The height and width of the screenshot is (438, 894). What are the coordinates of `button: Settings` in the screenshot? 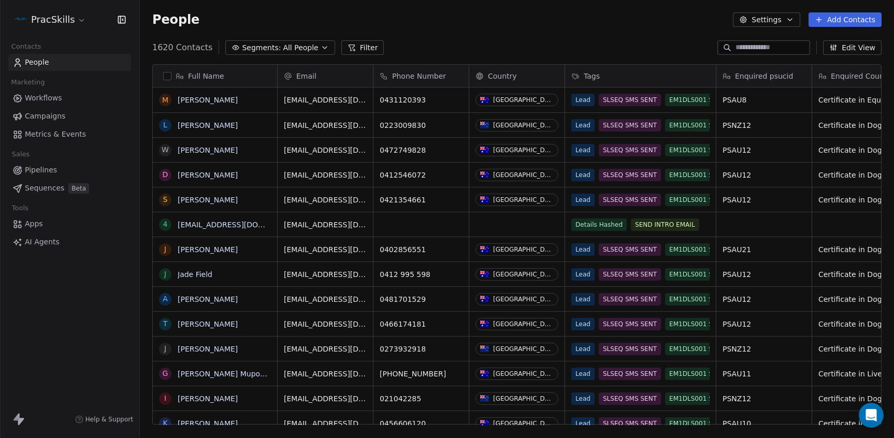 It's located at (766, 20).